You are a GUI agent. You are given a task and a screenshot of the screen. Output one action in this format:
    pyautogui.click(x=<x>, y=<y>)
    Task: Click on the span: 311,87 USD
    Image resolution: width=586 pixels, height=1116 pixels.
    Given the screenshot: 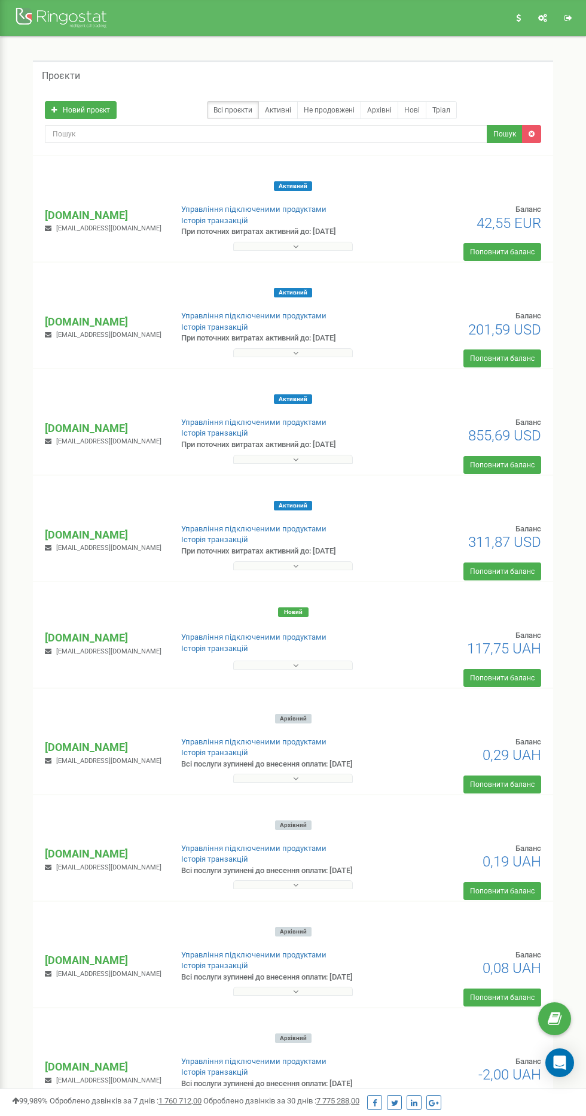 What is the action you would take?
    pyautogui.click(x=505, y=542)
    